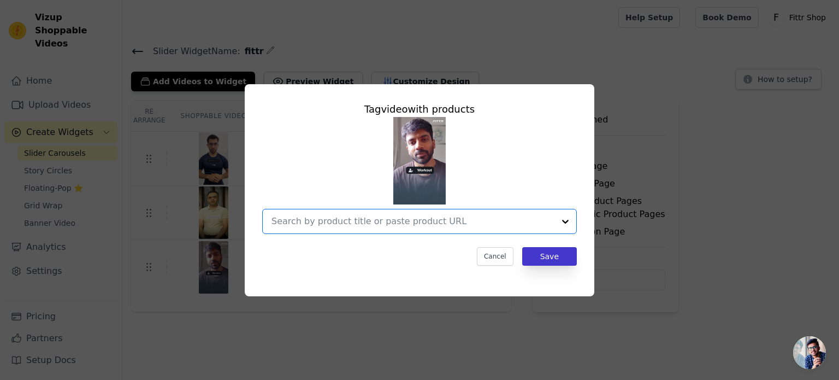  What do you see at coordinates (810, 352) in the screenshot?
I see `div: Open chat` at bounding box center [810, 352].